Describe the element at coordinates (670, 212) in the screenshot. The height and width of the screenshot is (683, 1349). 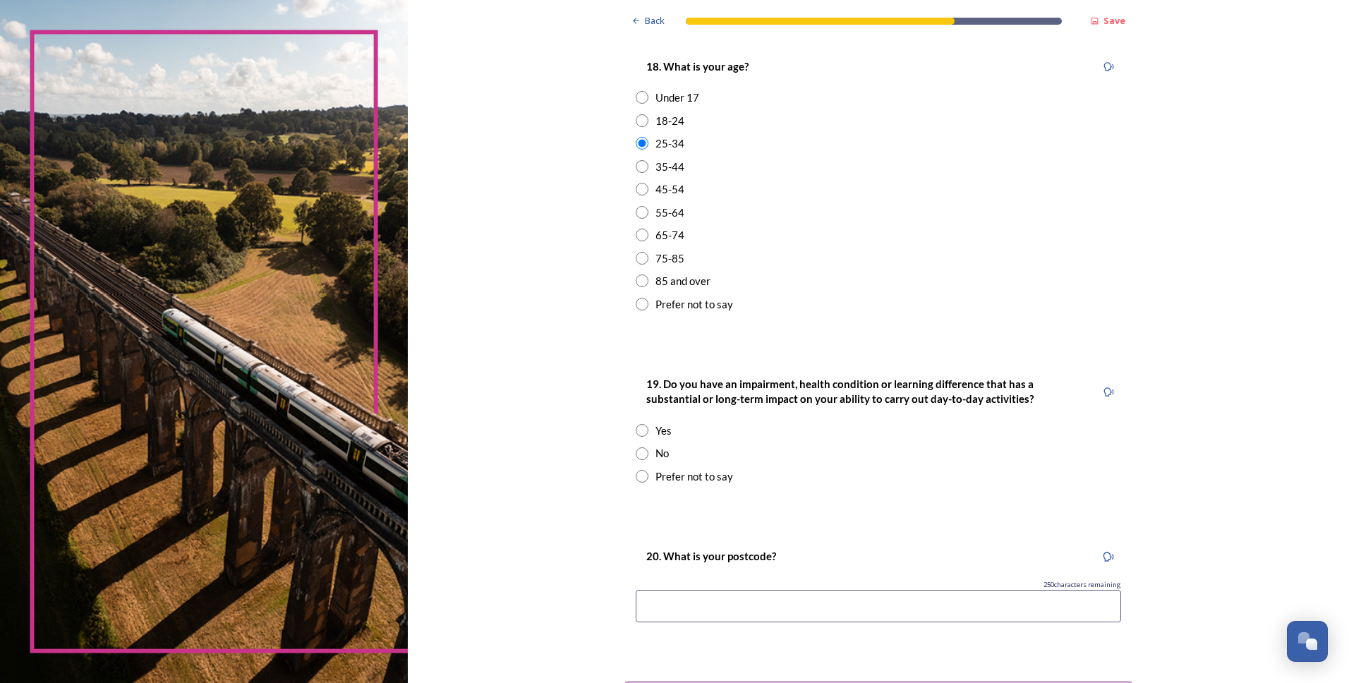
I see `div: 55-64` at that location.